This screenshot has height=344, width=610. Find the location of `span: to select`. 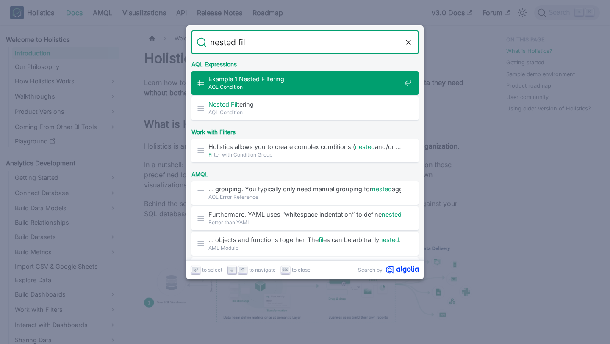

span: to select is located at coordinates (212, 270).